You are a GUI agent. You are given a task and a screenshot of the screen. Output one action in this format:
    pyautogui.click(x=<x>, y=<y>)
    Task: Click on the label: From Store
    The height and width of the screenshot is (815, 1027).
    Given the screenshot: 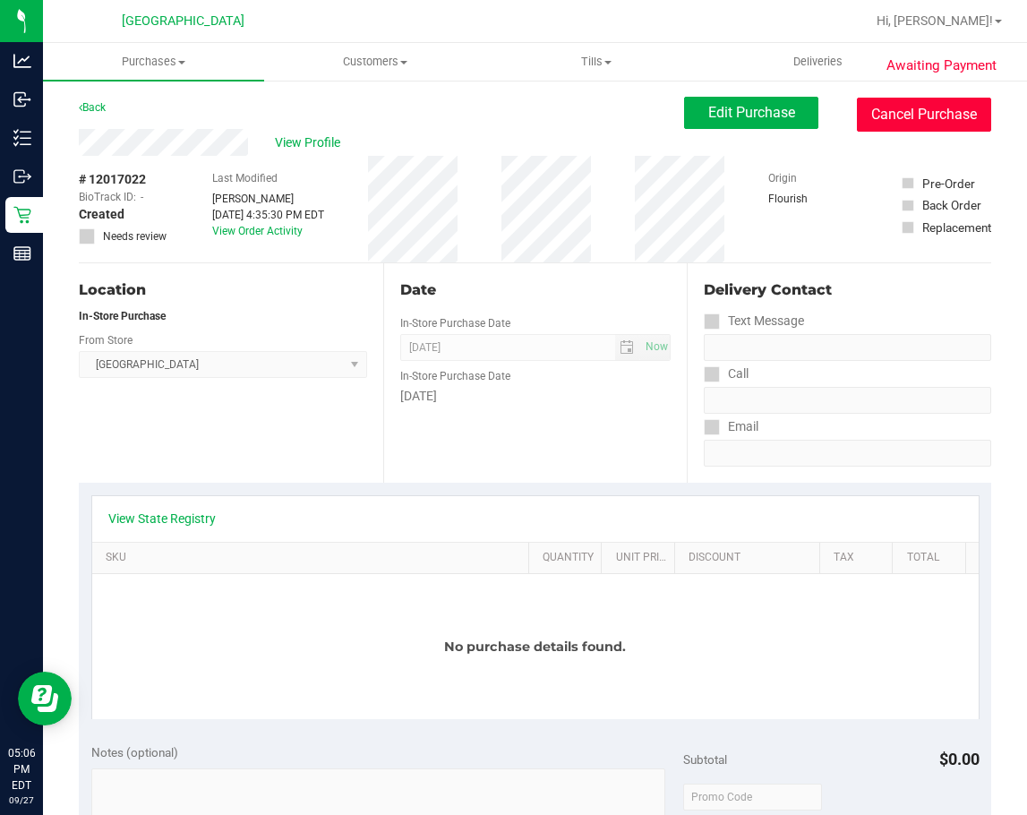 What is the action you would take?
    pyautogui.click(x=106, y=340)
    